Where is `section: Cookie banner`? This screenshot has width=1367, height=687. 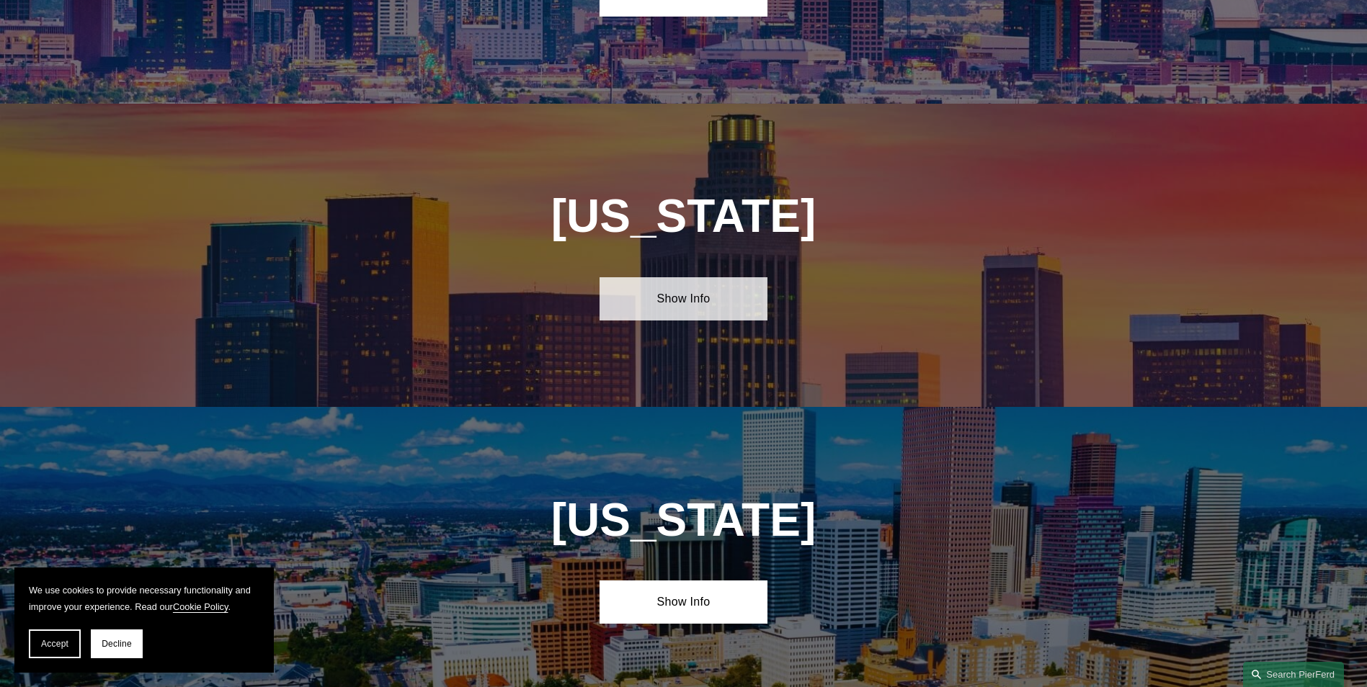 section: Cookie banner is located at coordinates (144, 620).